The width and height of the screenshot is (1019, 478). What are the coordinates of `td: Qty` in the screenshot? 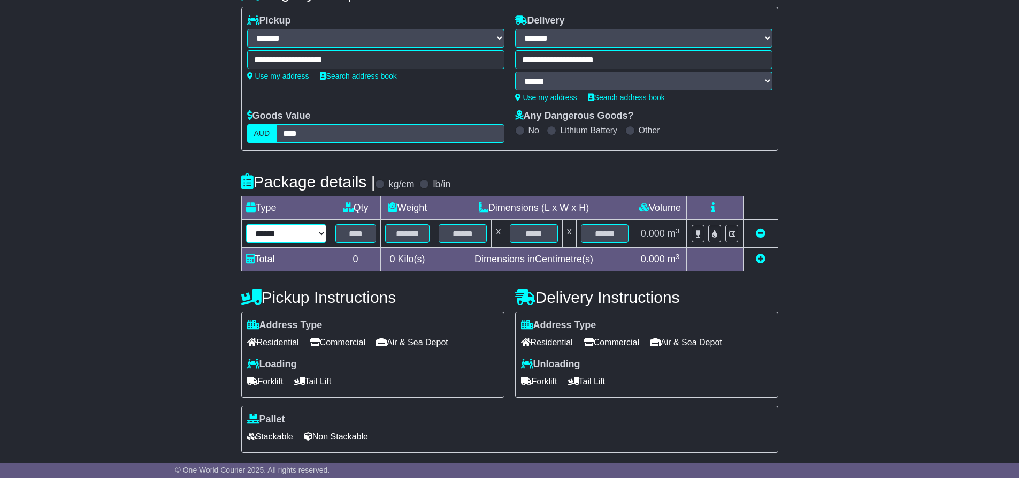 It's located at (355, 208).